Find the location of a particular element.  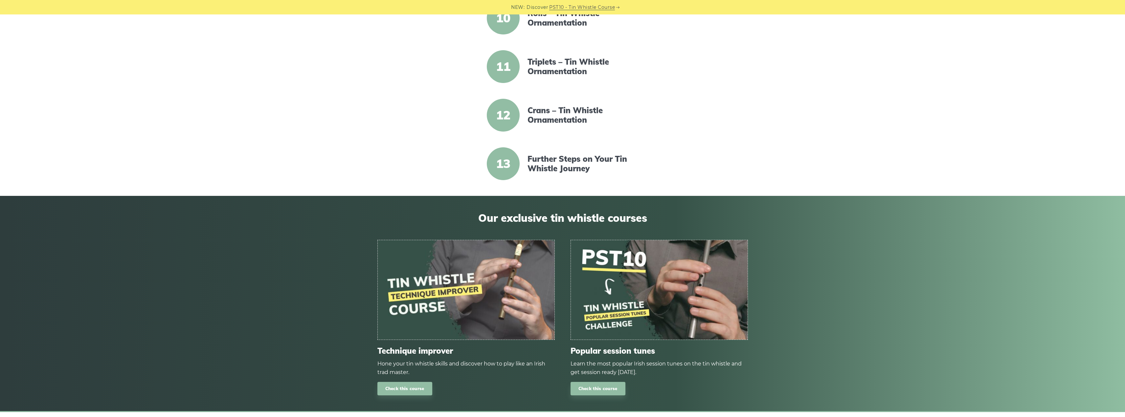

span: Popular session tunes is located at coordinates (659, 351).